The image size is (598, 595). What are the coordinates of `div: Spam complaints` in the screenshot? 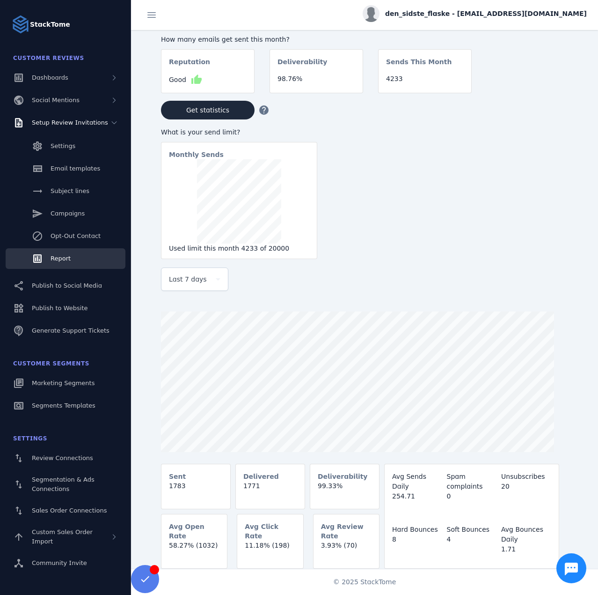 It's located at (472, 481).